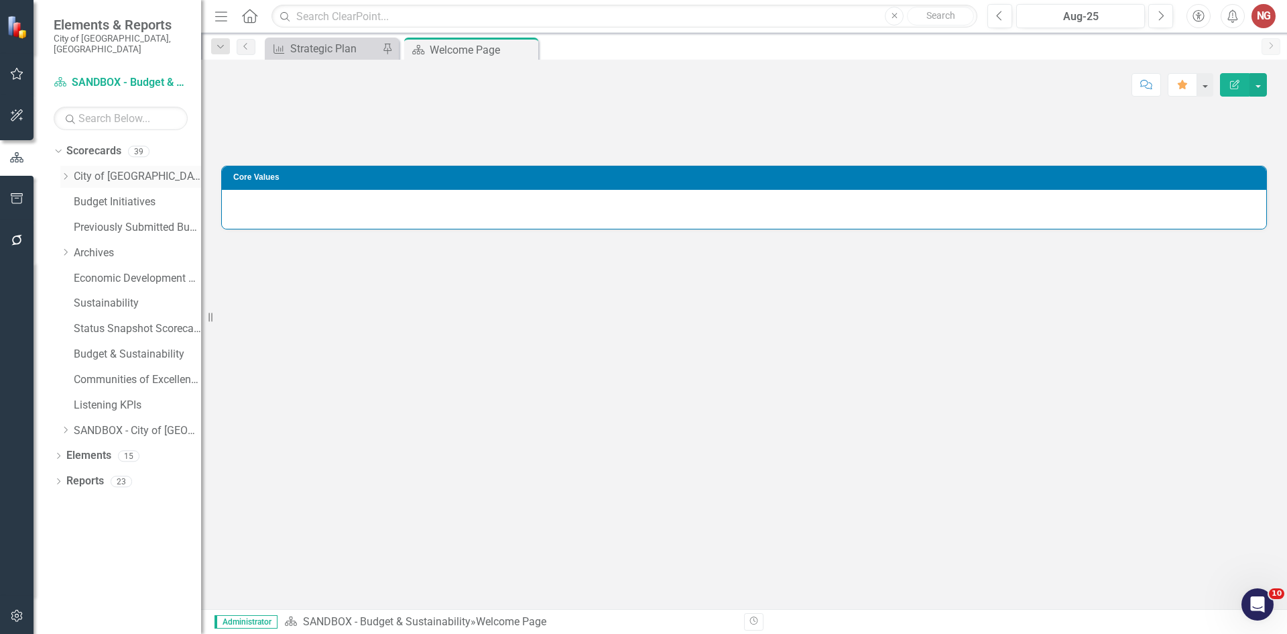  What do you see at coordinates (137, 405) in the screenshot?
I see `a: Listening KPIs` at bounding box center [137, 405].